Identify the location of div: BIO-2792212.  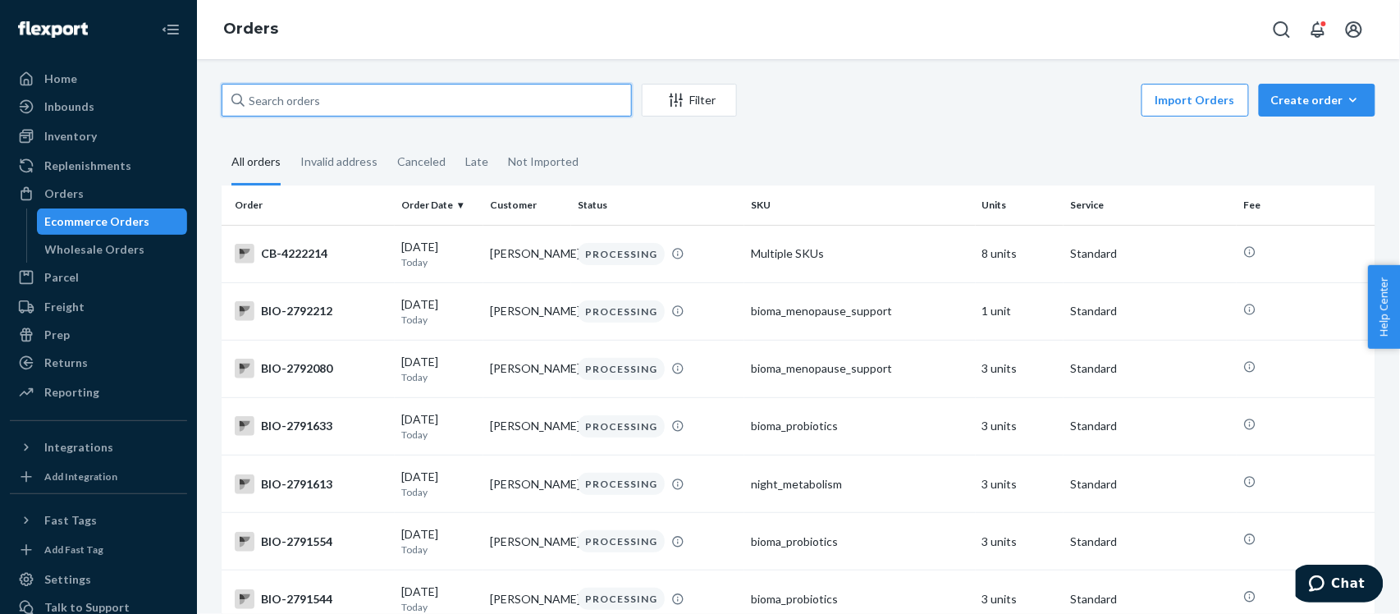
(311, 311).